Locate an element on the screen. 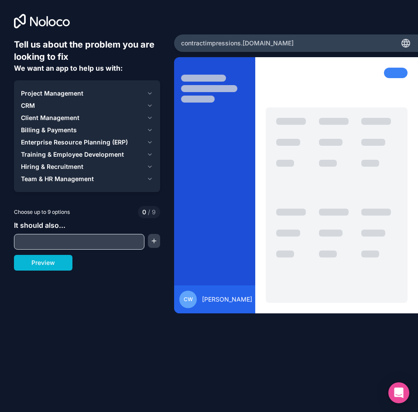  span: Enterprise Resource Planning (ERP) is located at coordinates (74, 142).